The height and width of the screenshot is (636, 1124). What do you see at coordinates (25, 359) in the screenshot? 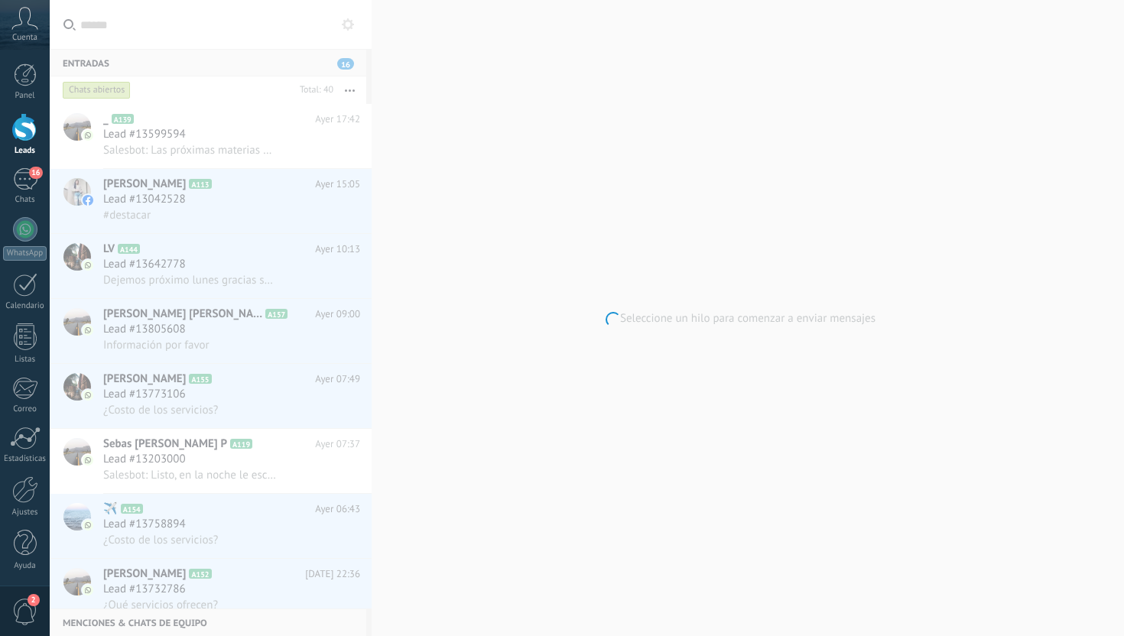
I see `div: Listas` at bounding box center [25, 359].